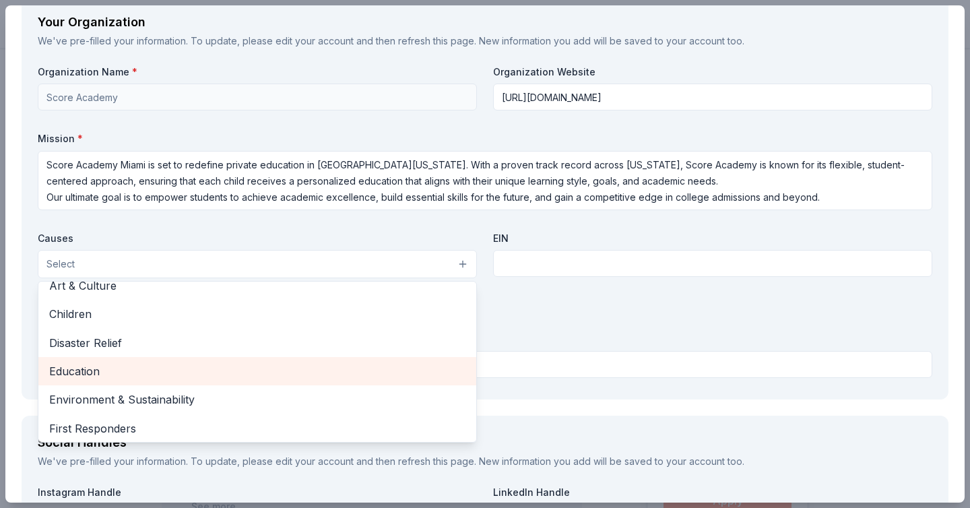 This screenshot has height=508, width=970. Describe the element at coordinates (257, 362) in the screenshot. I see `div: Select` at that location.